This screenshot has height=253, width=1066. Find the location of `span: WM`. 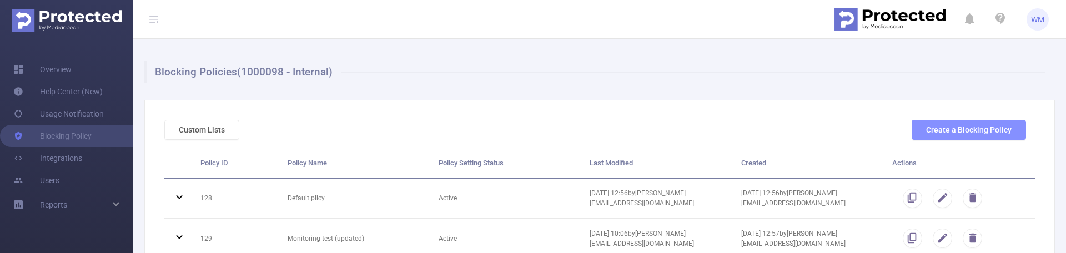

span: WM is located at coordinates (1037, 19).